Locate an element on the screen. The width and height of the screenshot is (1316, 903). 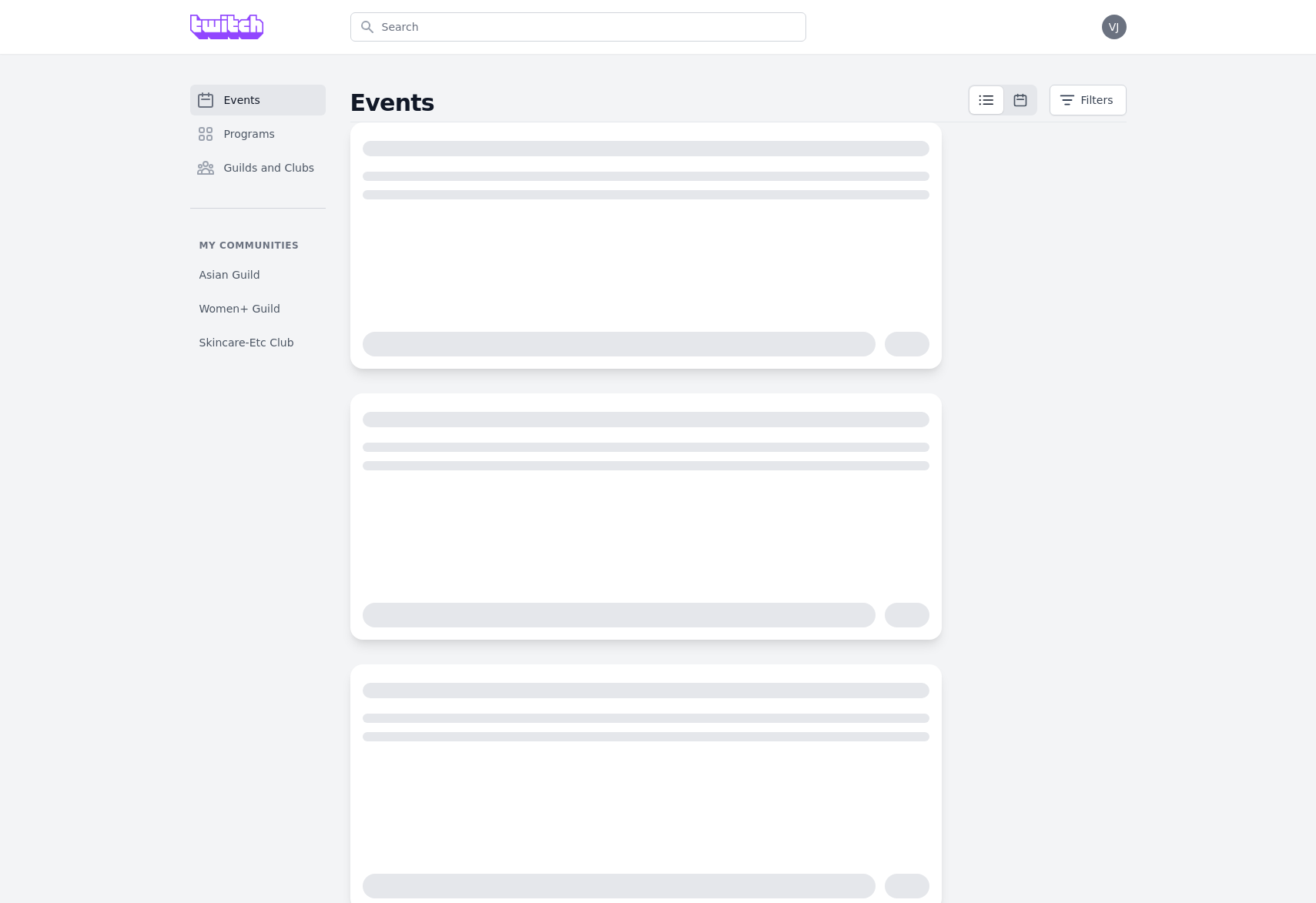
img: Grove is located at coordinates (227, 27).